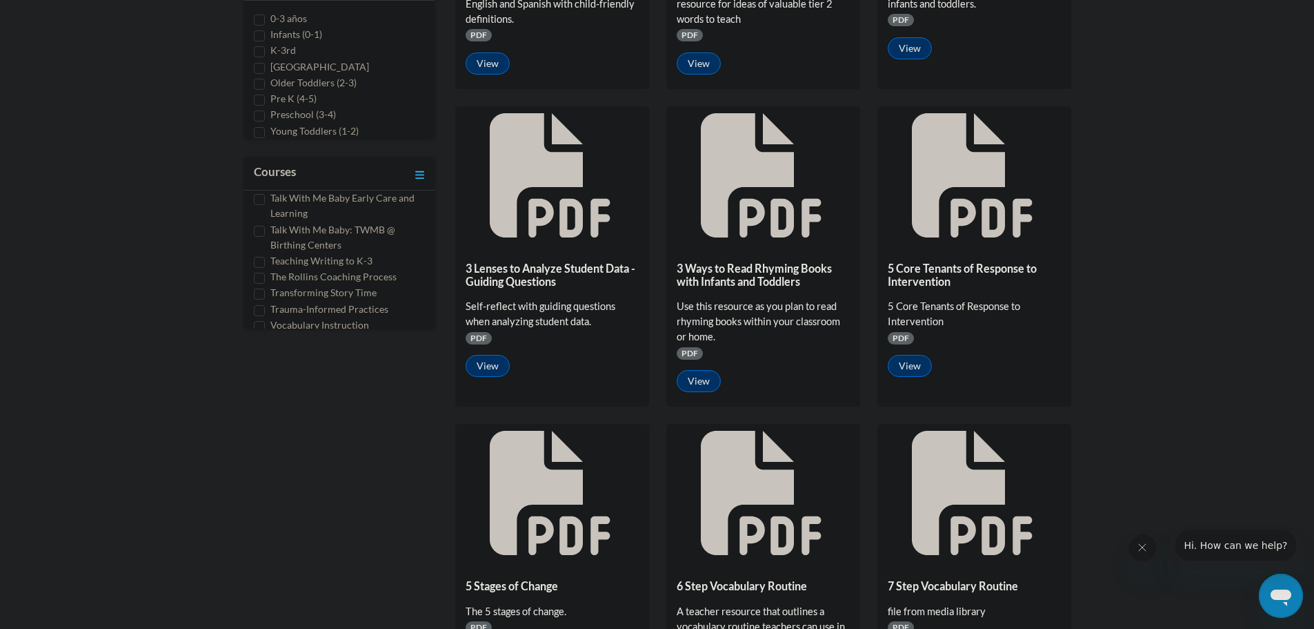 The image size is (1314, 629). Describe the element at coordinates (319, 325) in the screenshot. I see `label: Vocabulary Instruction` at that location.